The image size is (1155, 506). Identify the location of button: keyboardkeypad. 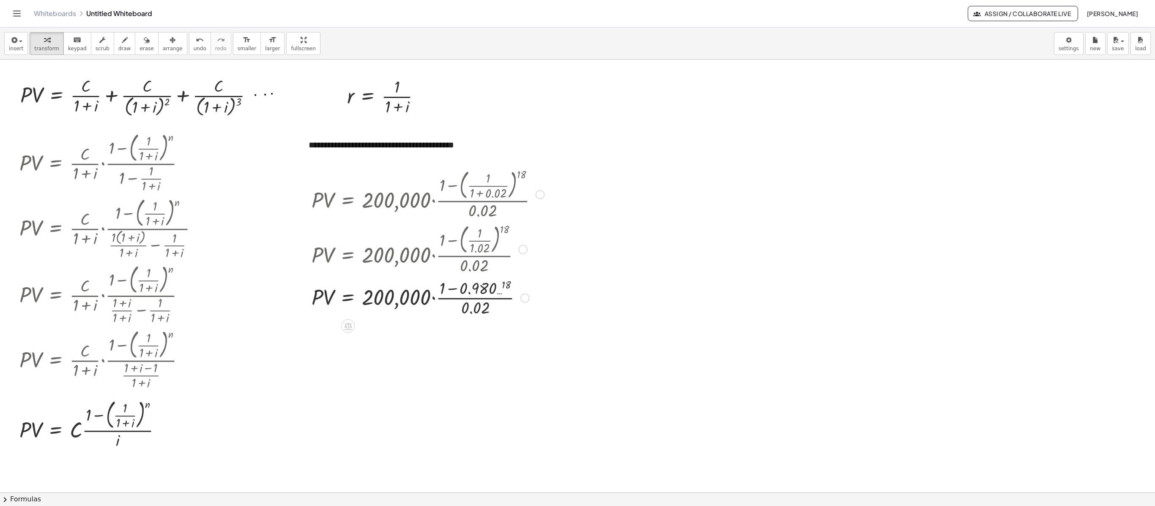
(77, 44).